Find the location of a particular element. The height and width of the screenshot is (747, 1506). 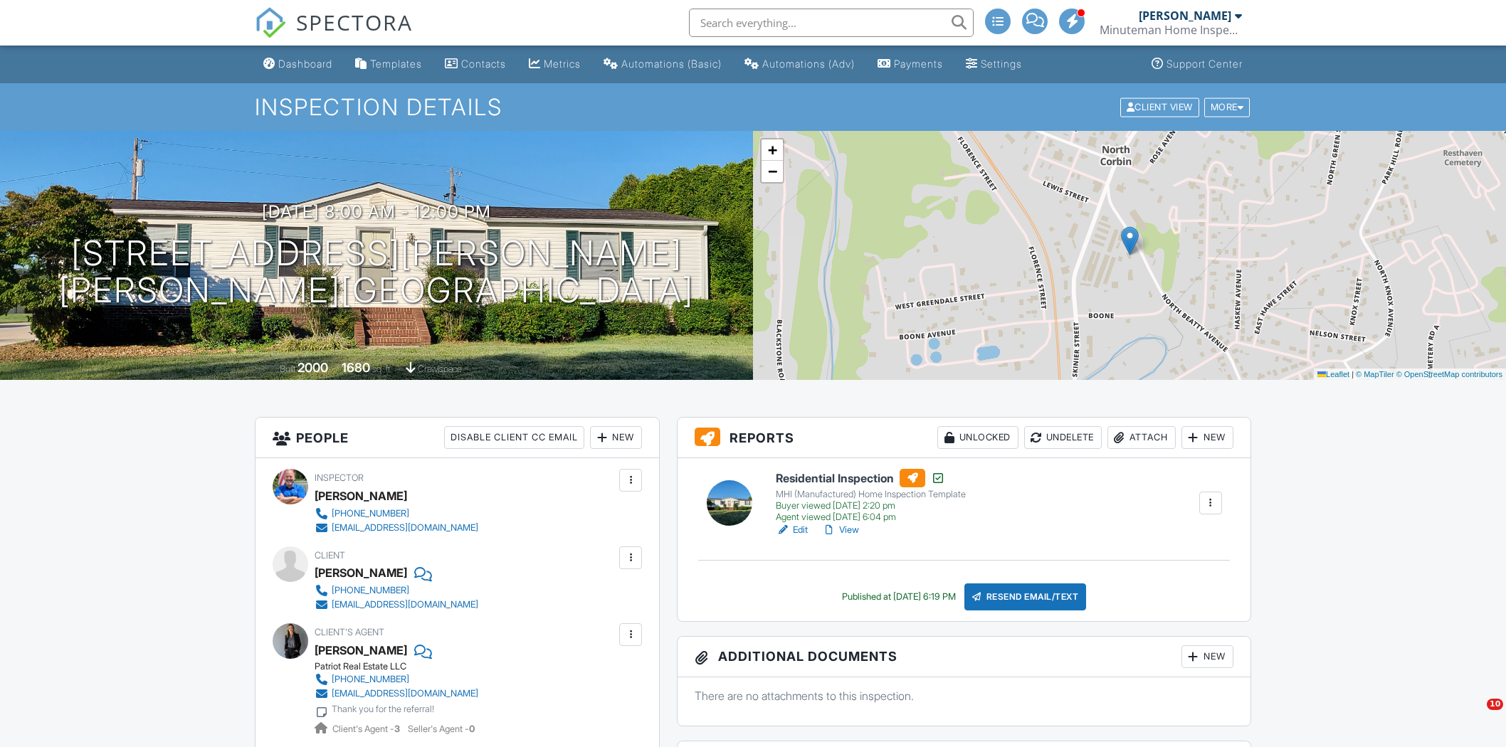

span: crawlspace is located at coordinates (440, 369).